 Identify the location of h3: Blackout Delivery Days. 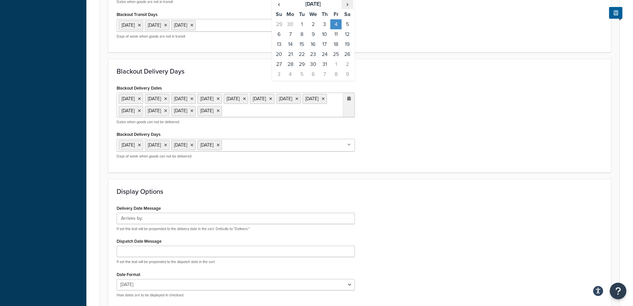
(360, 71).